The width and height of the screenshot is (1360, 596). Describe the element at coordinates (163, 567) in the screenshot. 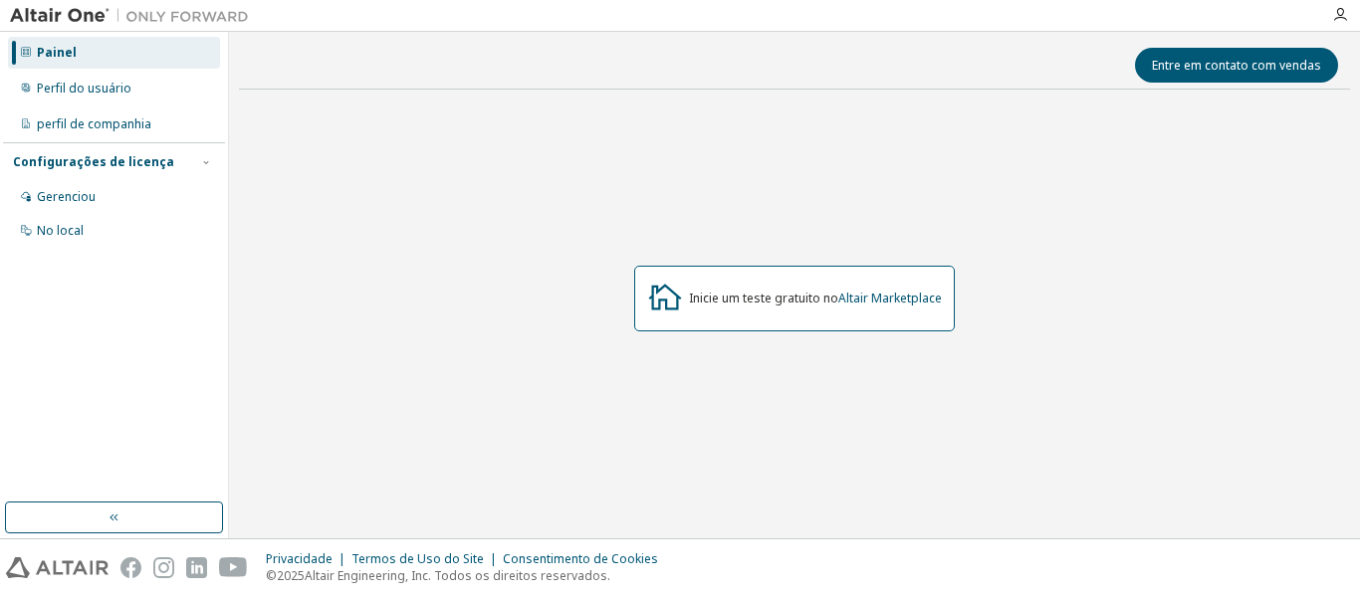

I see `img: instagram.svg` at that location.